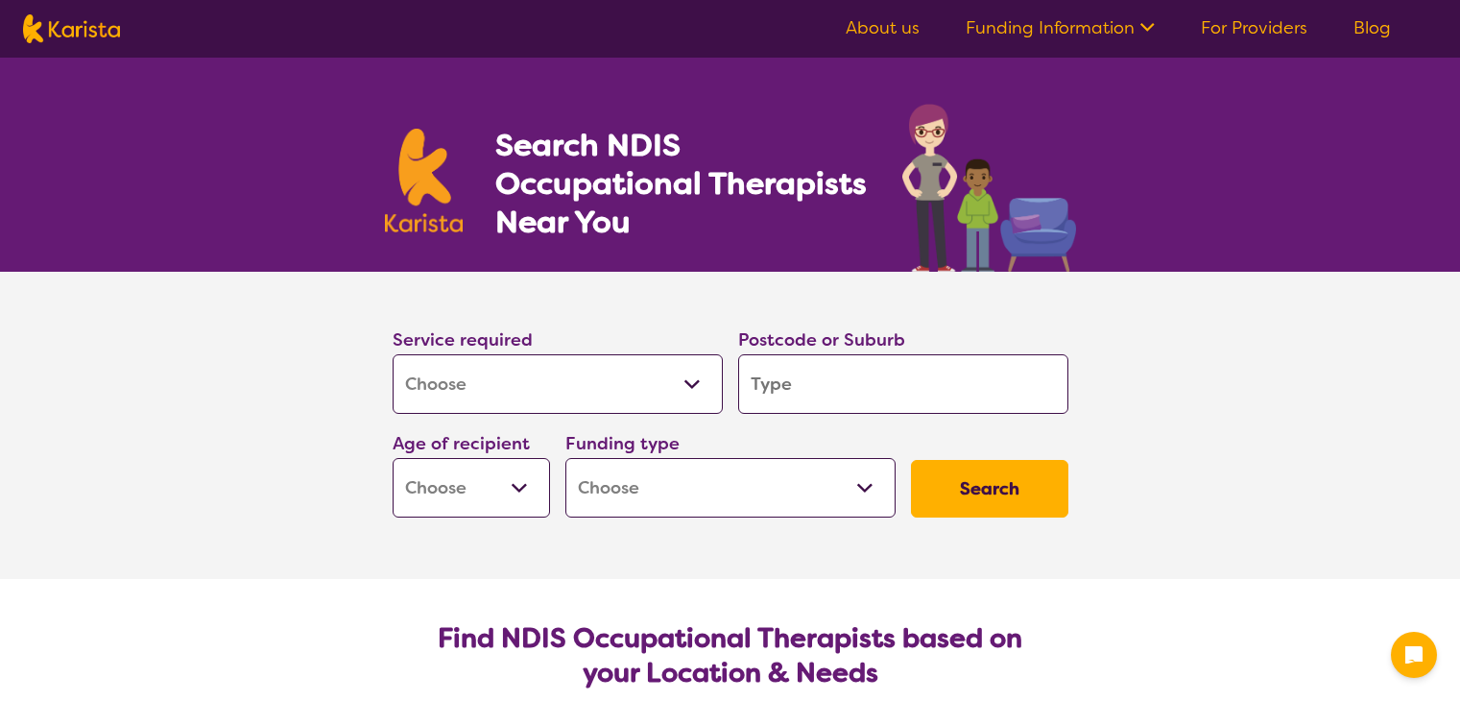 This screenshot has height=701, width=1460. What do you see at coordinates (461, 444) in the screenshot?
I see `label: Age of recipient` at bounding box center [461, 444].